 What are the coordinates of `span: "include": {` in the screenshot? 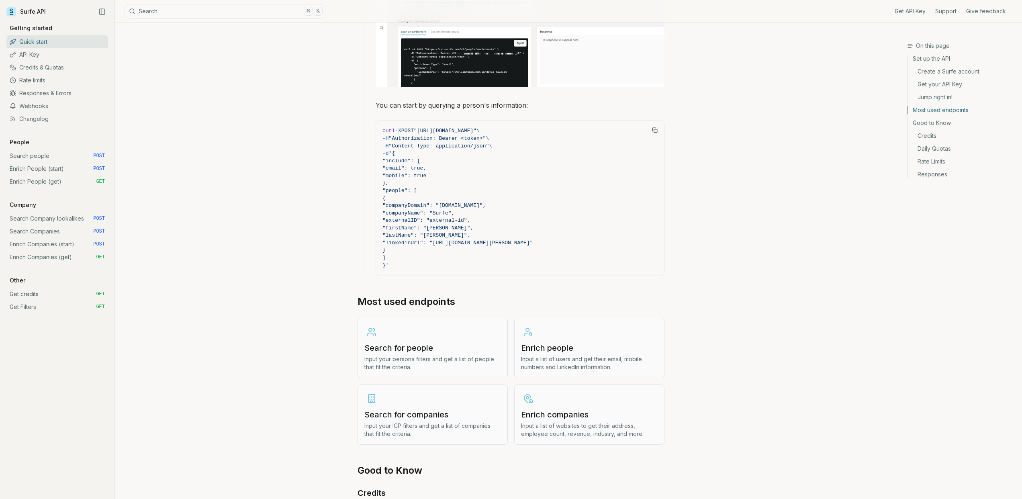 It's located at (401, 161).